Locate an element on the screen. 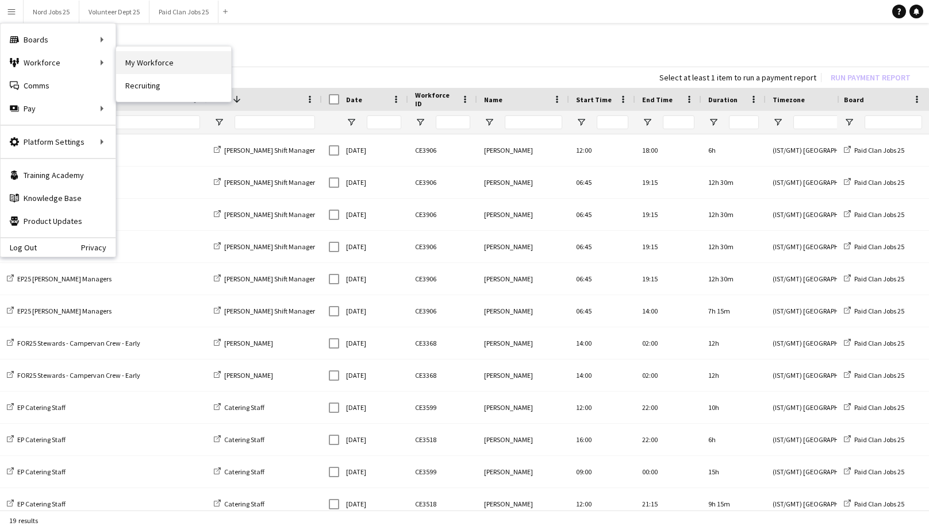 This screenshot has height=530, width=929. div: 7h 15m is located at coordinates (733, 311).